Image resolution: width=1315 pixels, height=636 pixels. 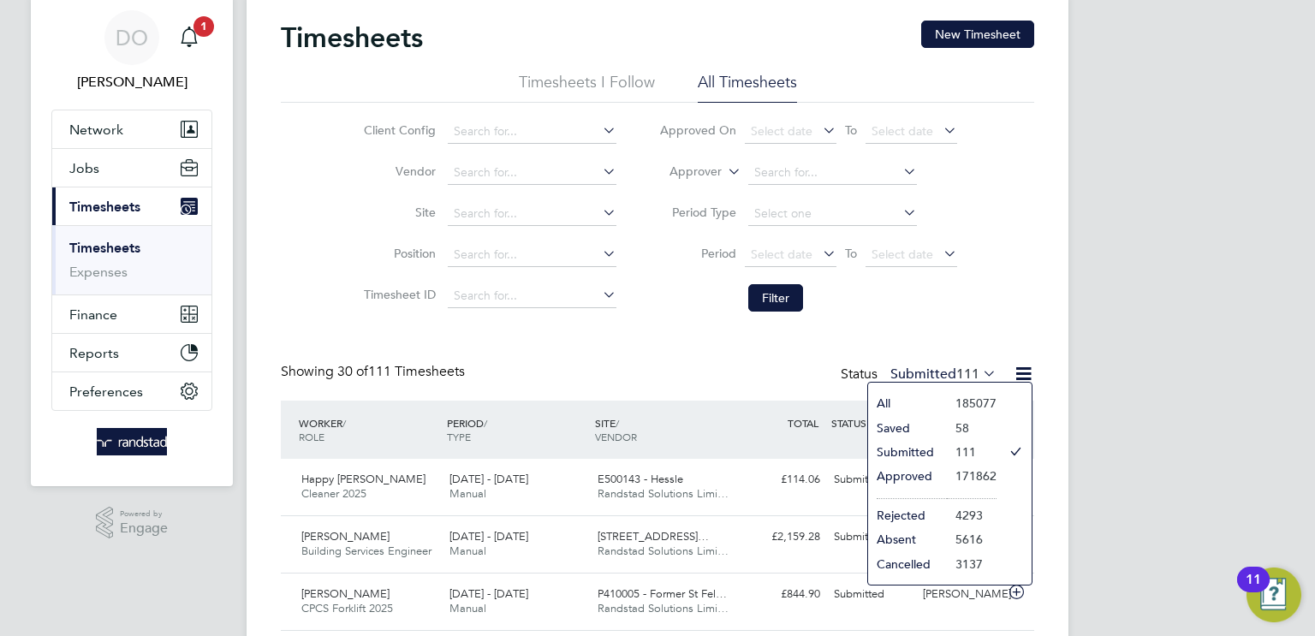 What do you see at coordinates (908, 428) in the screenshot?
I see `li: Saved` at bounding box center [908, 428].